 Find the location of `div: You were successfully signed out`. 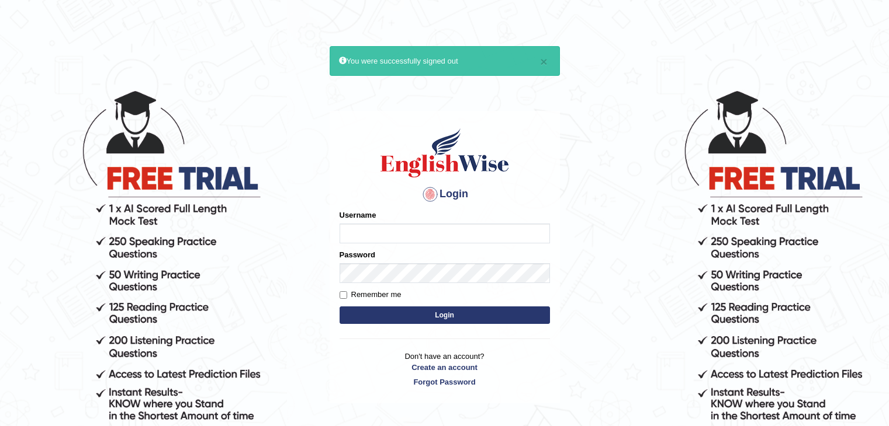

div: You were successfully signed out is located at coordinates (445, 61).